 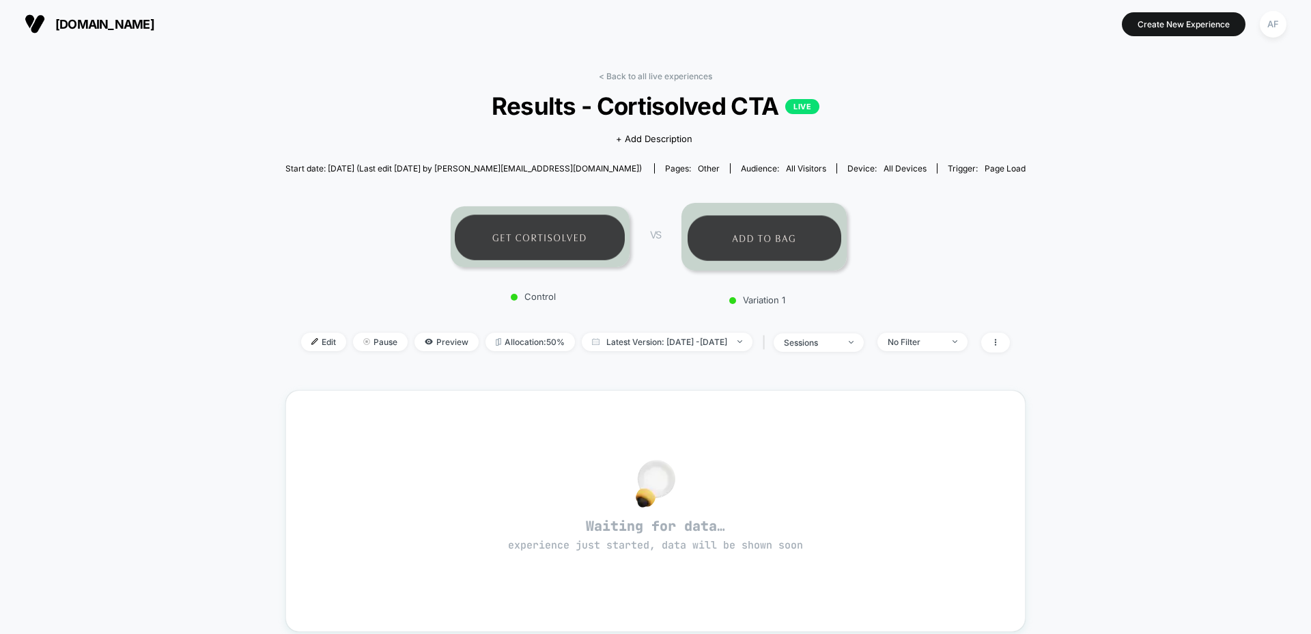 What do you see at coordinates (811, 342) in the screenshot?
I see `div: sessions` at bounding box center [811, 342].